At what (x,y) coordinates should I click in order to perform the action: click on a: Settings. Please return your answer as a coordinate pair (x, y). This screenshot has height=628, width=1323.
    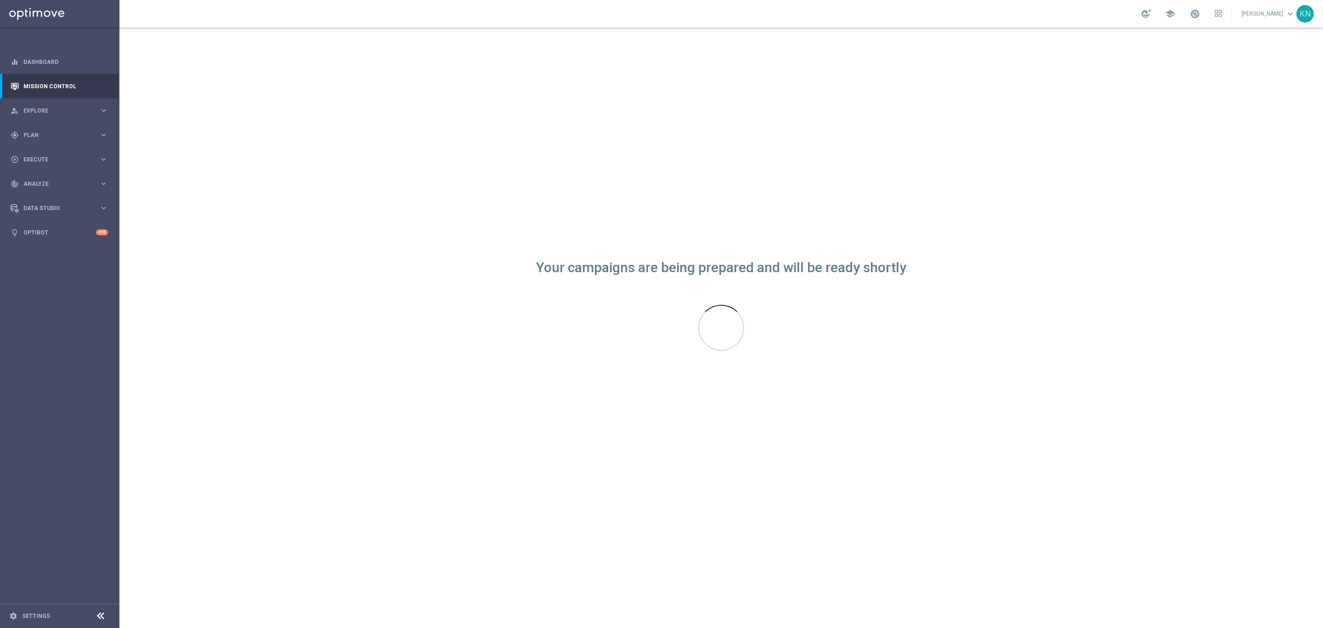
    Looking at the image, I should click on (36, 616).